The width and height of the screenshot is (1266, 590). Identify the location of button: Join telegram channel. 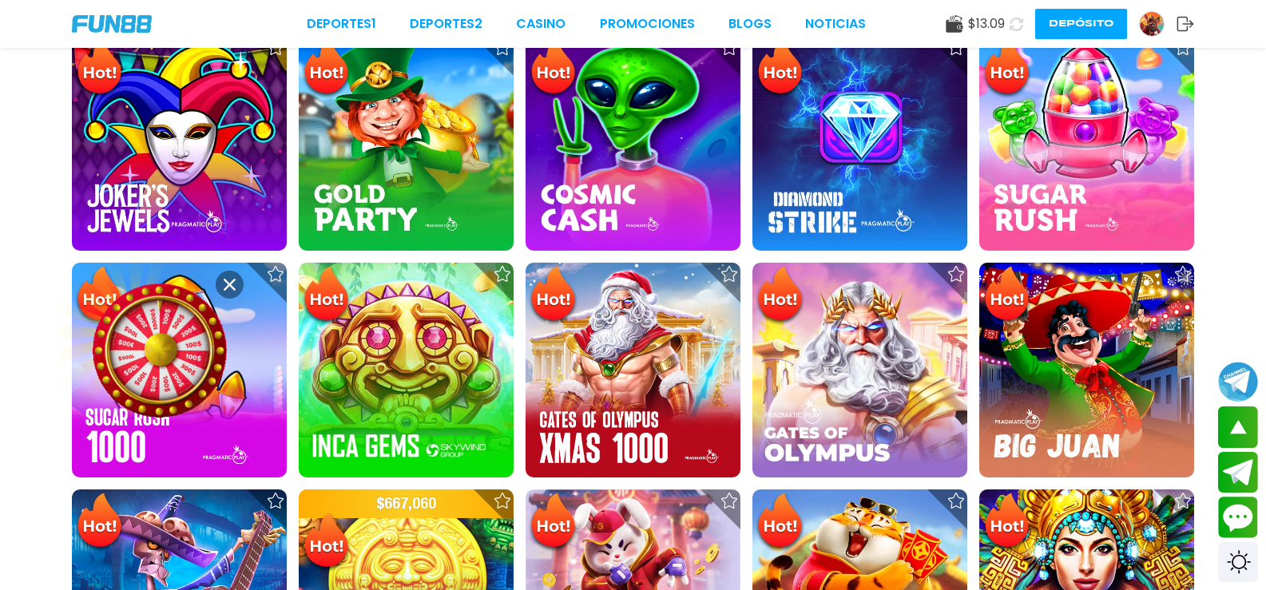
(1238, 382).